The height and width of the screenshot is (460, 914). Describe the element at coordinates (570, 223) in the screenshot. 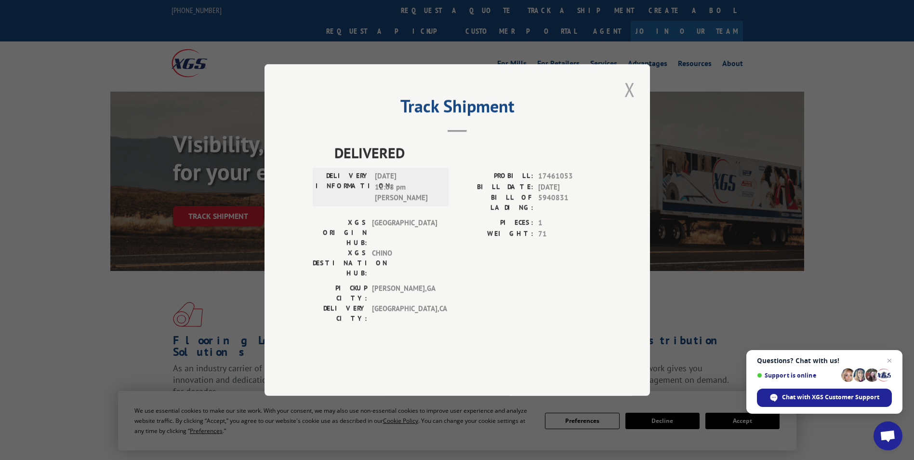

I see `span: 1` at that location.